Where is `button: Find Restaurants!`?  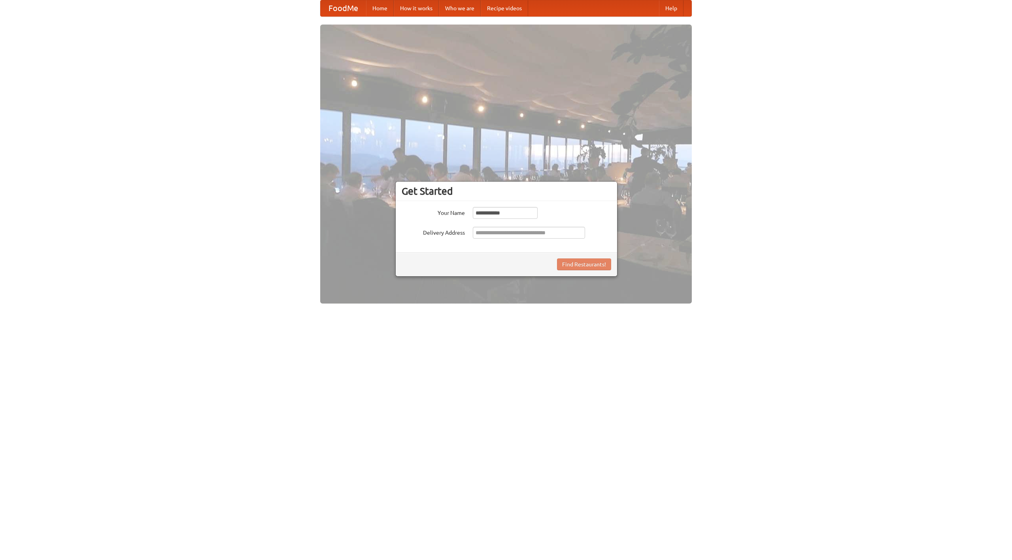 button: Find Restaurants! is located at coordinates (584, 264).